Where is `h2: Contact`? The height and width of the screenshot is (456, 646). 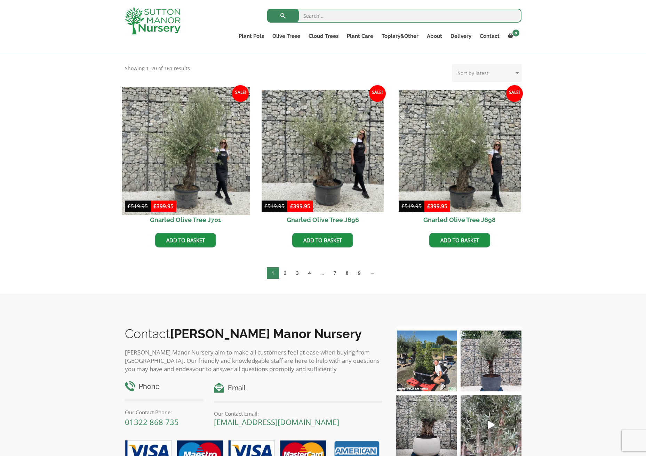 h2: Contact is located at coordinates (253, 334).